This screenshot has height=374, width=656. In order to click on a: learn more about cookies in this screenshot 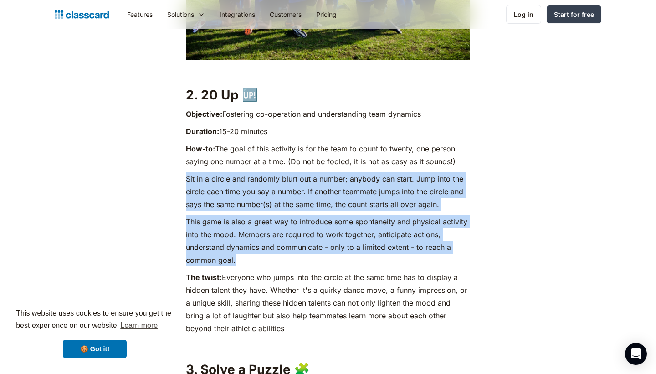, I will do `click(139, 325)`.